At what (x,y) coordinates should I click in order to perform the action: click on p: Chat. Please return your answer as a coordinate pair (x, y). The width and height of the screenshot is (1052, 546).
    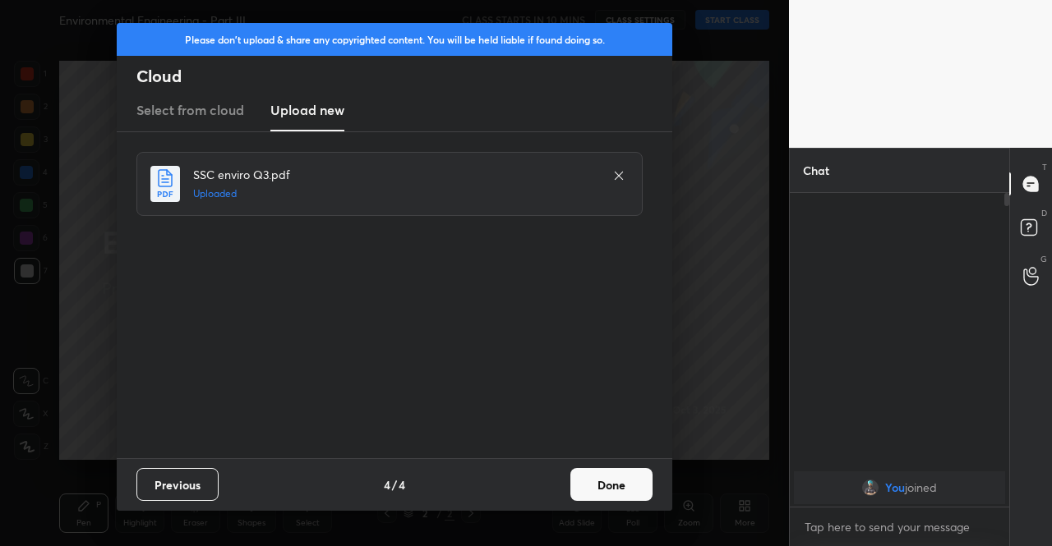
    Looking at the image, I should click on (816, 170).